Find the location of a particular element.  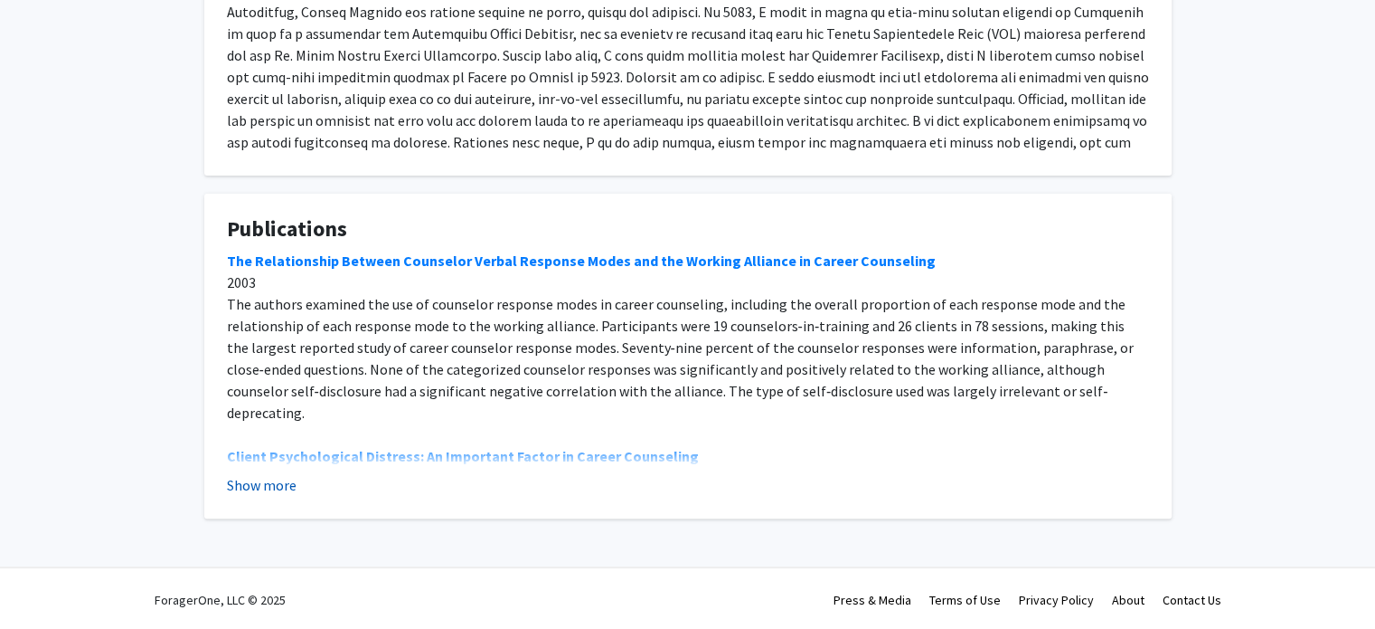

a: Client Psychological Distress: An Important Factor in Career Counseling is located at coordinates (463, 456).